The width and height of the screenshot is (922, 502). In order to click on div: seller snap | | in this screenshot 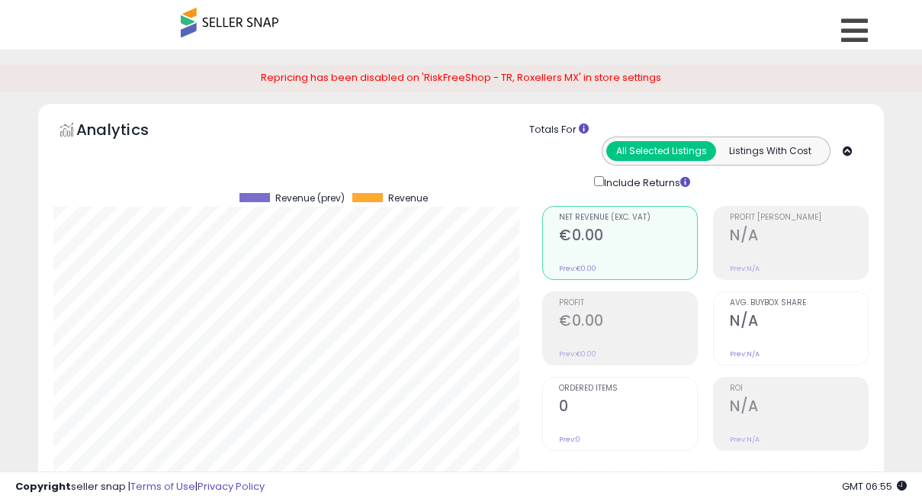, I will do `click(139, 486)`.